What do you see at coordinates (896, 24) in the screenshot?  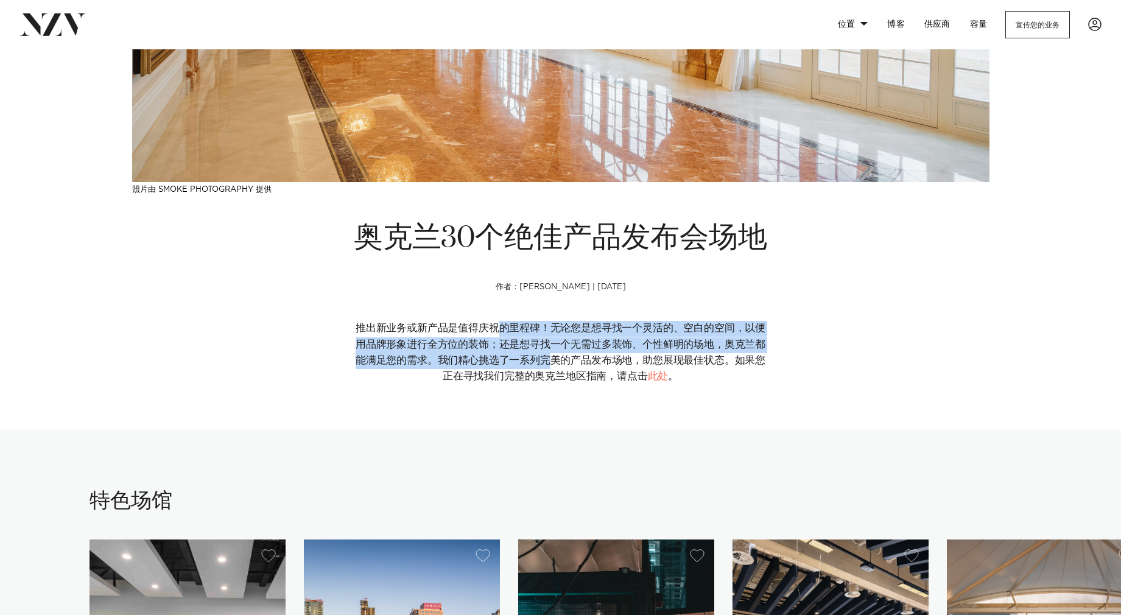 I see `a: 博客` at bounding box center [896, 24].